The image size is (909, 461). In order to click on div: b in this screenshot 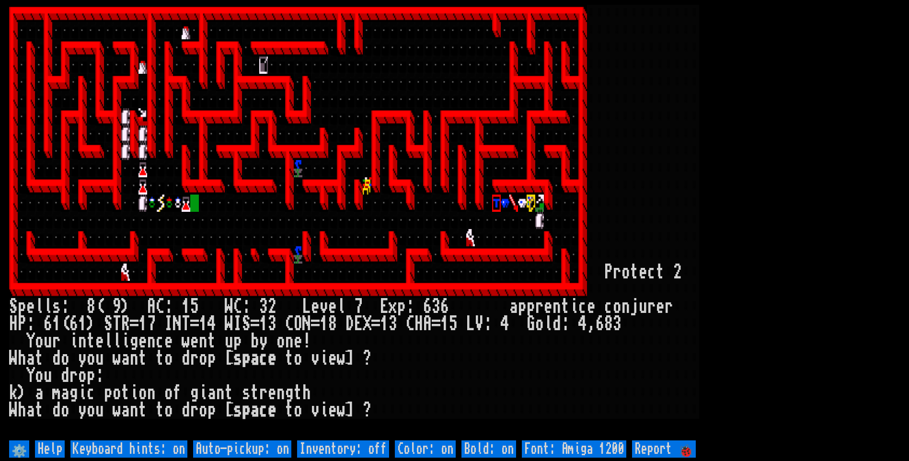, I will do `click(255, 341)`.